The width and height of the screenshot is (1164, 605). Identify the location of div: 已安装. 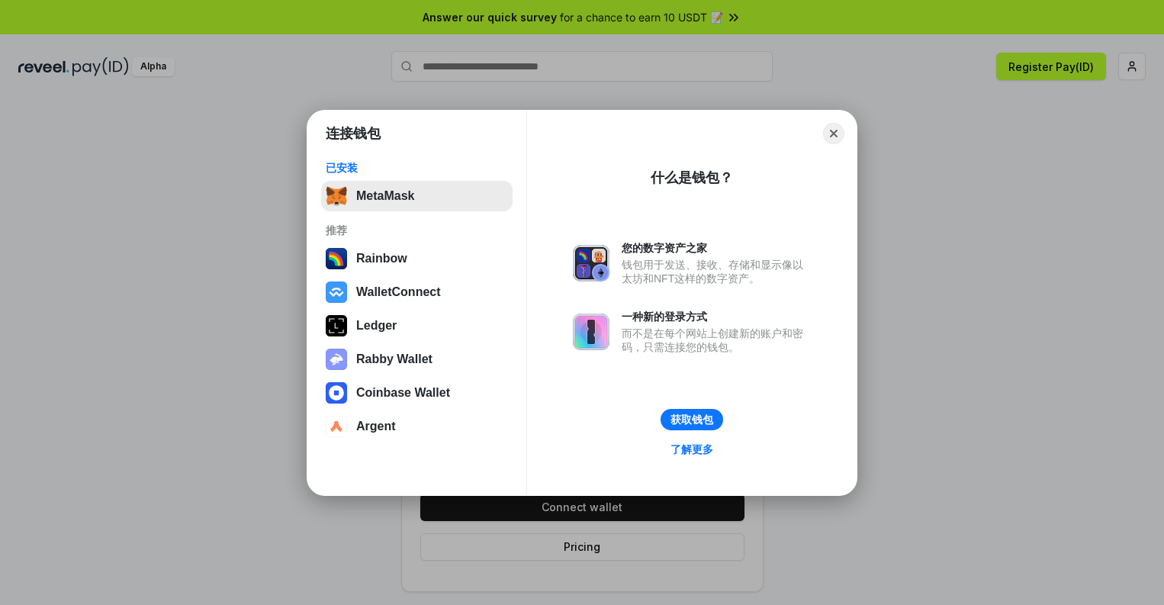
(416, 168).